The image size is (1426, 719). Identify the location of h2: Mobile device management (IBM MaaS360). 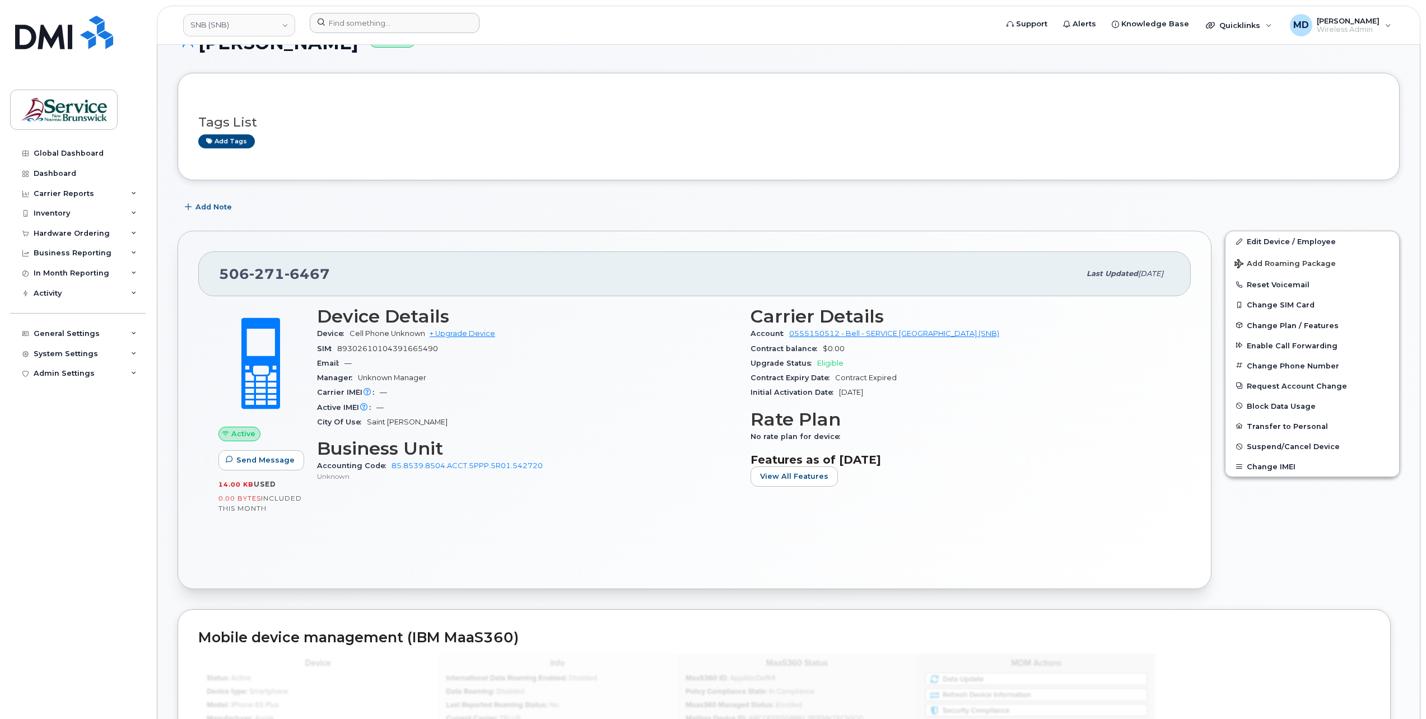
(784, 638).